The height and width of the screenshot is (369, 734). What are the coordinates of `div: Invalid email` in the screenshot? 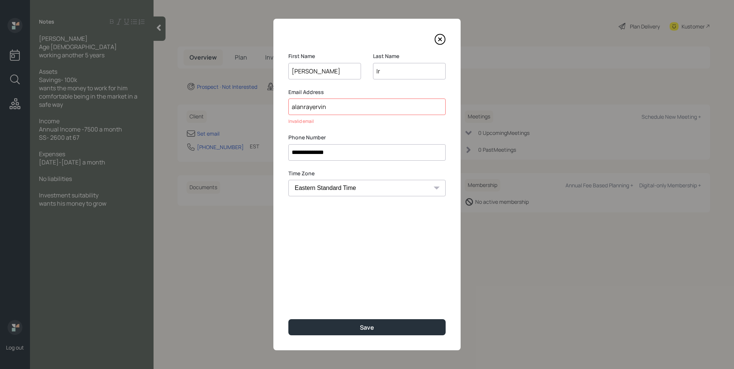 It's located at (367, 121).